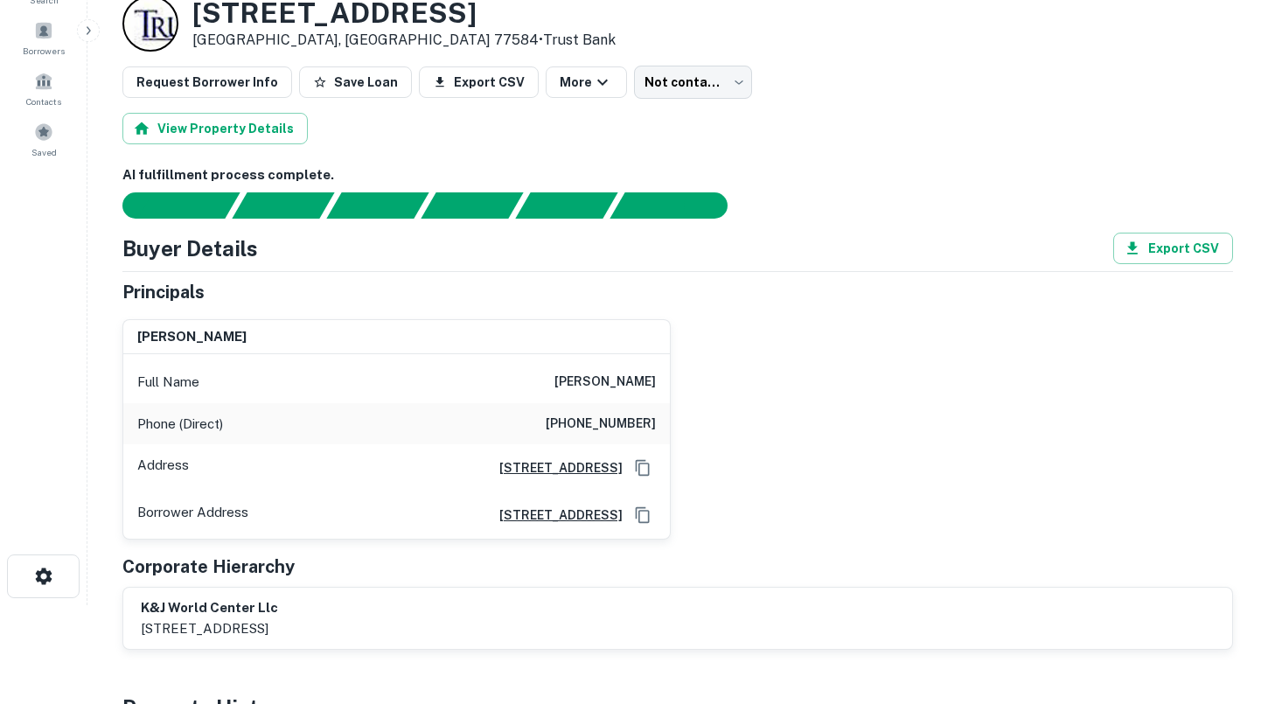  I want to click on a: Trust Bank, so click(579, 39).